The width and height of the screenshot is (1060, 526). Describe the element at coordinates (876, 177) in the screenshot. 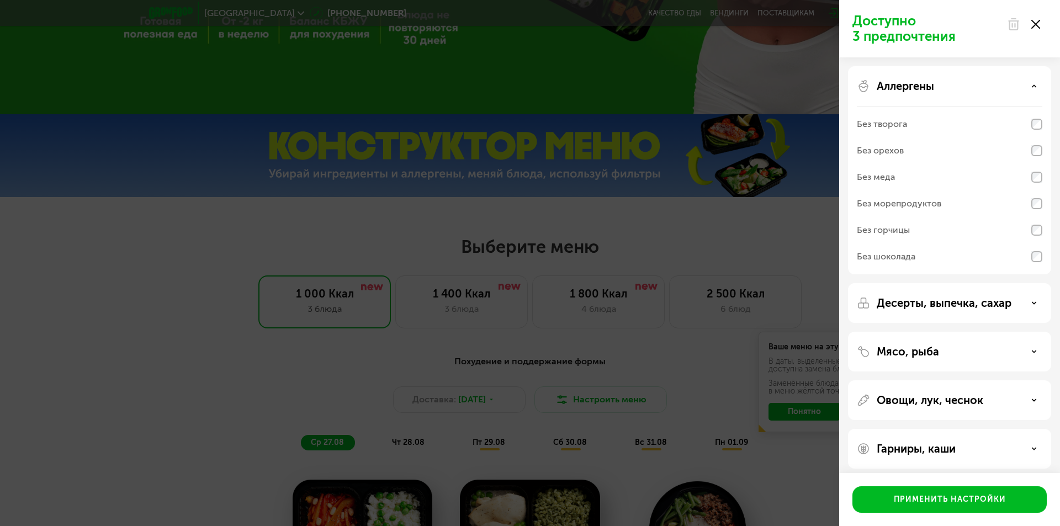

I see `div: Без меда` at that location.